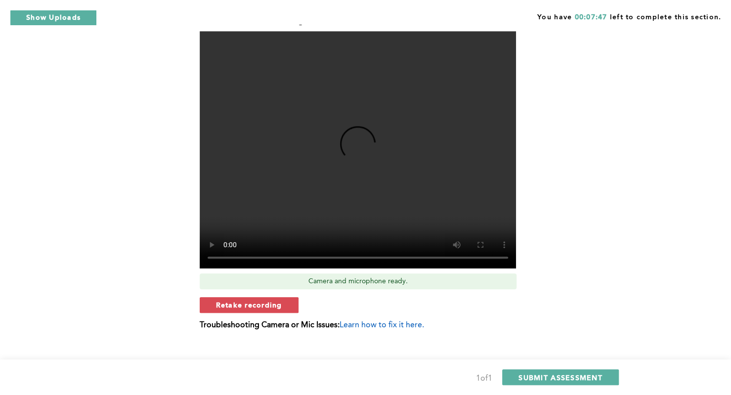 This screenshot has width=731, height=395. I want to click on span: Retake recording, so click(249, 304).